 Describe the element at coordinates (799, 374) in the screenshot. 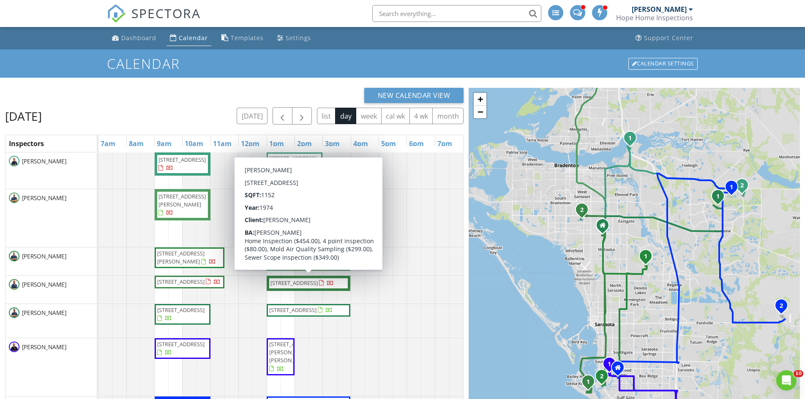

I see `span: 10` at that location.